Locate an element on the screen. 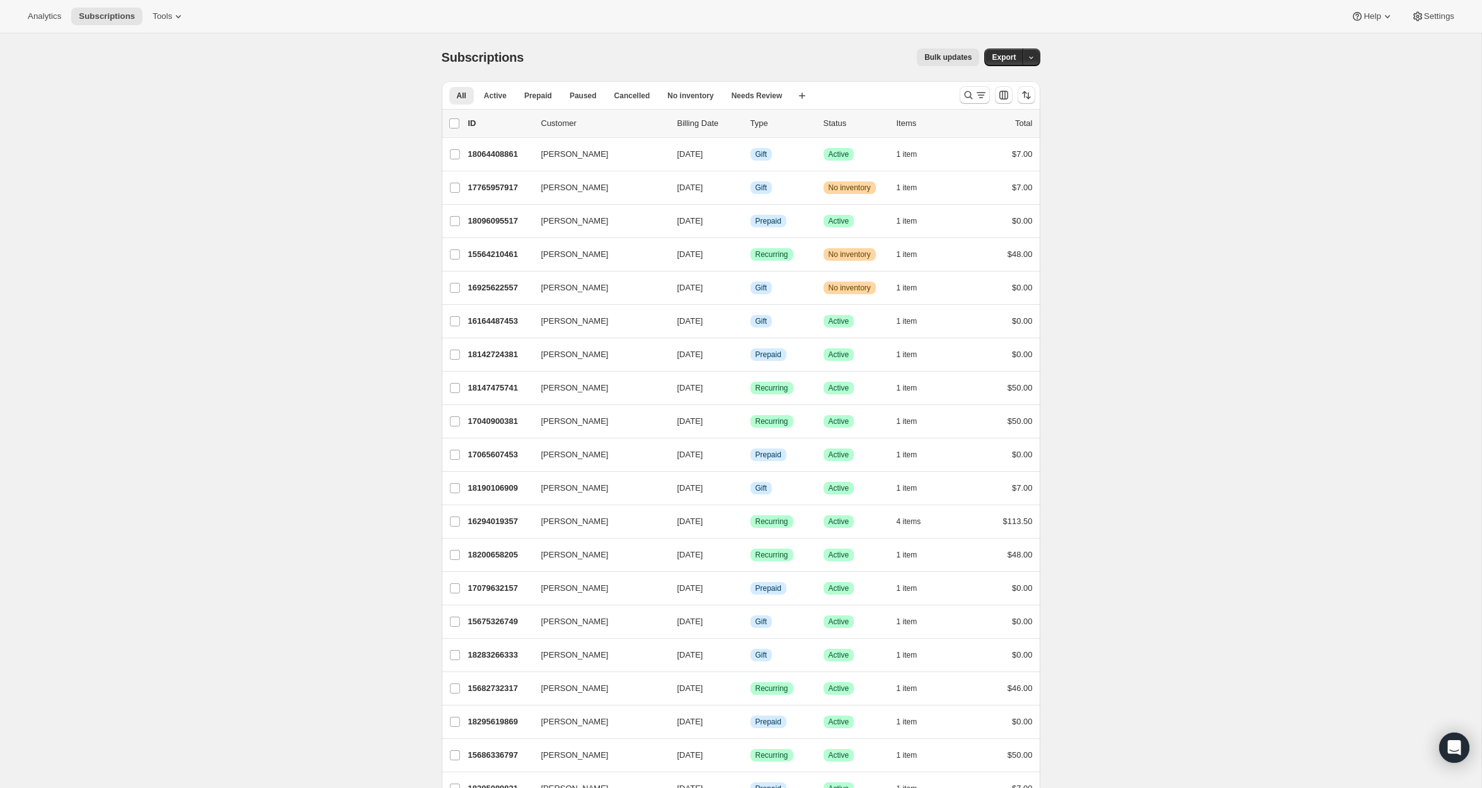 The image size is (1482, 788). p: Total is located at coordinates (1023, 124).